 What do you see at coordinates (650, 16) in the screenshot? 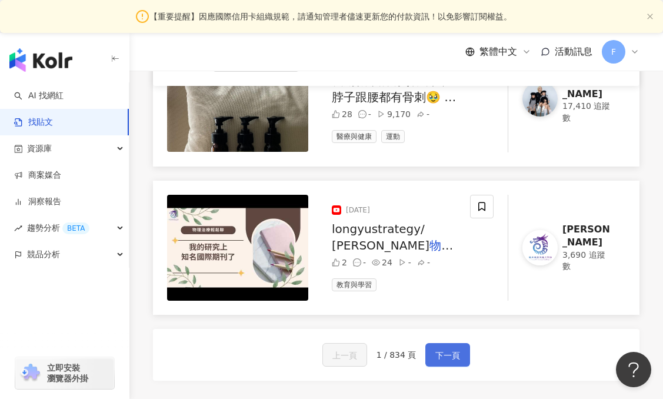
I see `button: close` at bounding box center [650, 16].